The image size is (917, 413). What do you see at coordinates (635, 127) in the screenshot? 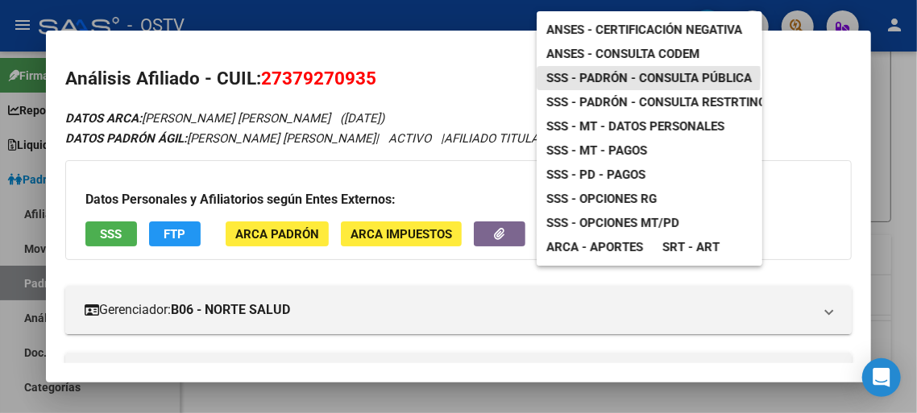
I see `a: SSS - MT - Datos Personales` at bounding box center [635, 127].